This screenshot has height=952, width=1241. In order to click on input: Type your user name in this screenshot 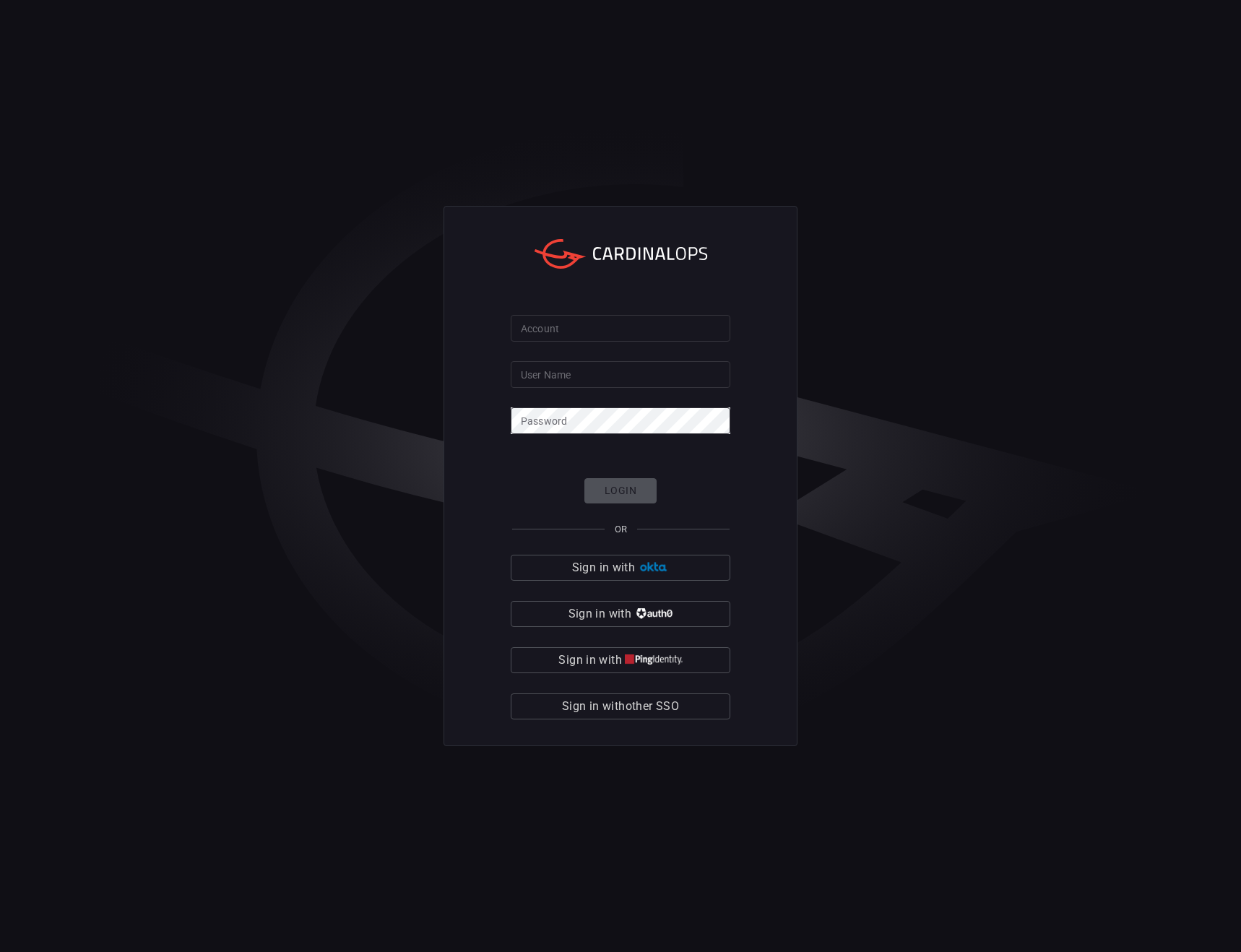, I will do `click(621, 375)`.